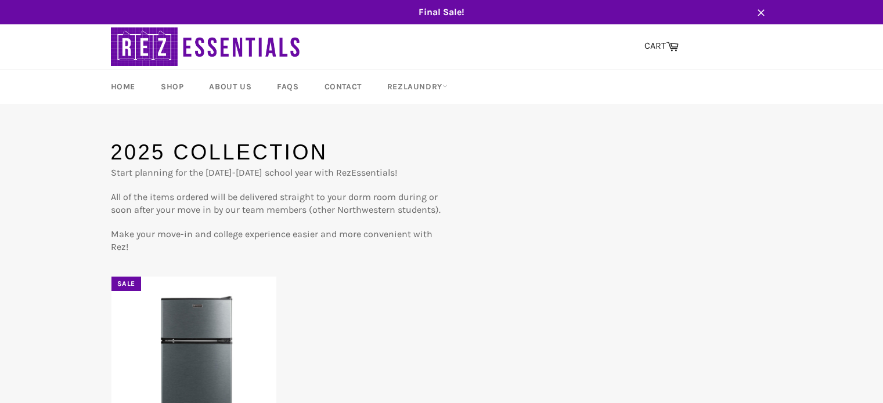  What do you see at coordinates (276, 204) in the screenshot?
I see `p: All of the items ordered will be delivered straight to your dorm room during or soon after your m...` at bounding box center [276, 204].